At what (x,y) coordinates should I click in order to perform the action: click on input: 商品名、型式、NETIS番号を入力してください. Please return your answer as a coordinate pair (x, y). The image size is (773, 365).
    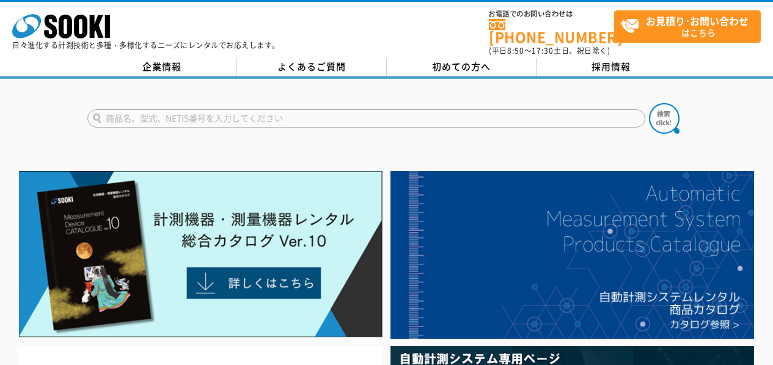
    Looking at the image, I should click on (366, 119).